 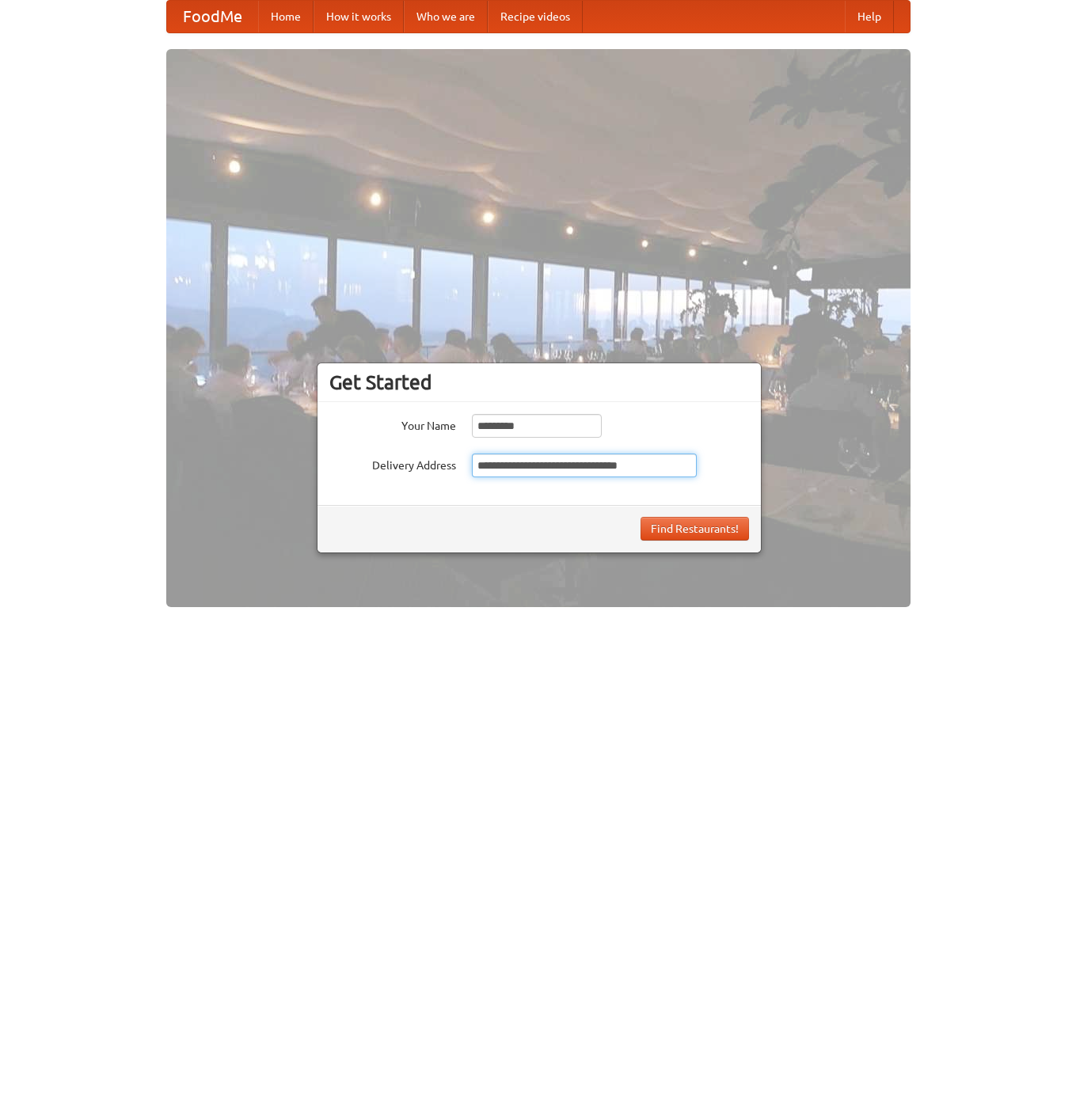 I want to click on label: Your Name, so click(x=392, y=424).